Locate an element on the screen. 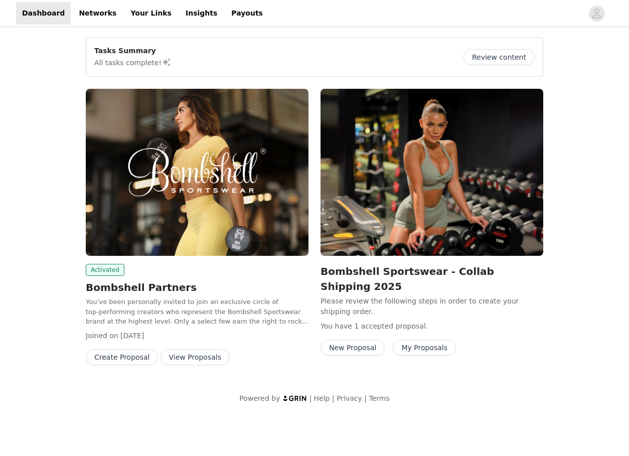  span: Joined on is located at coordinates (102, 336).